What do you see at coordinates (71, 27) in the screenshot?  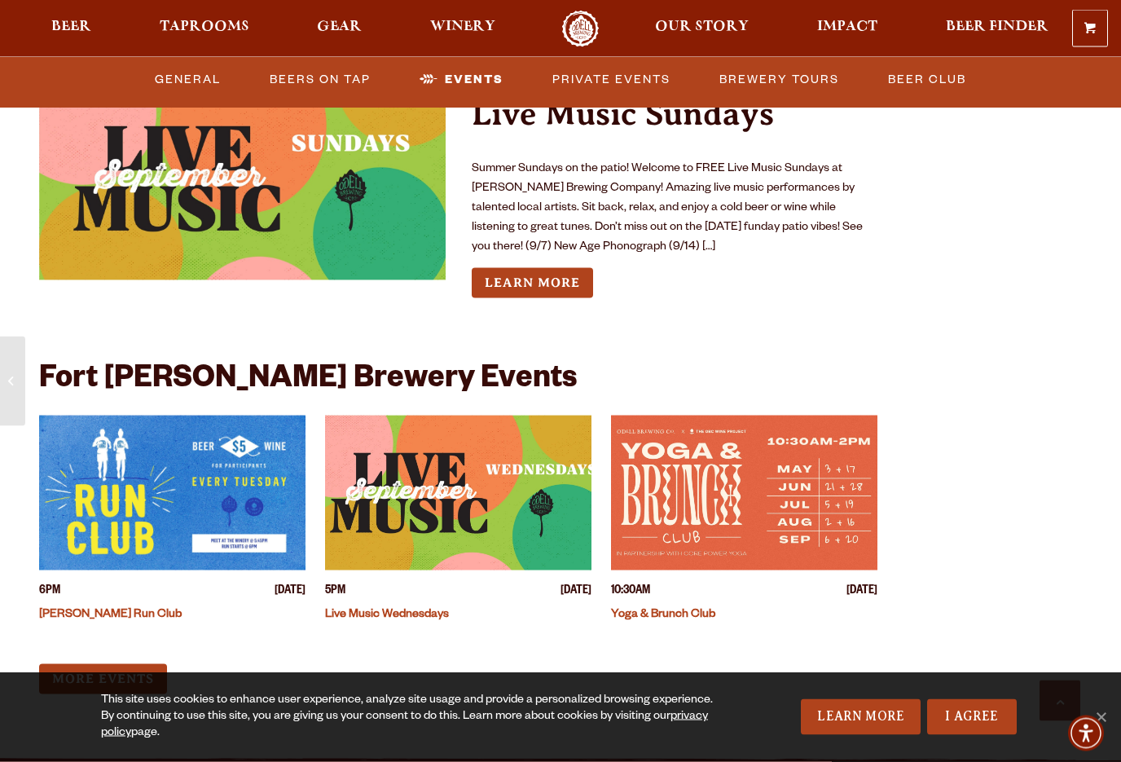 I see `span: Beer` at bounding box center [71, 27].